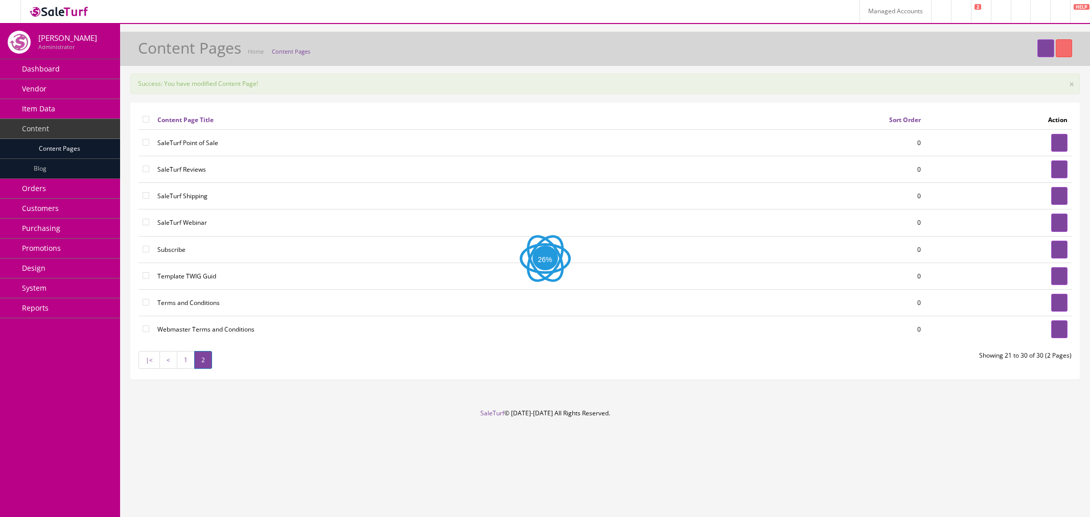 This screenshot has width=1090, height=517. I want to click on img: joshlucio05, so click(19, 42).